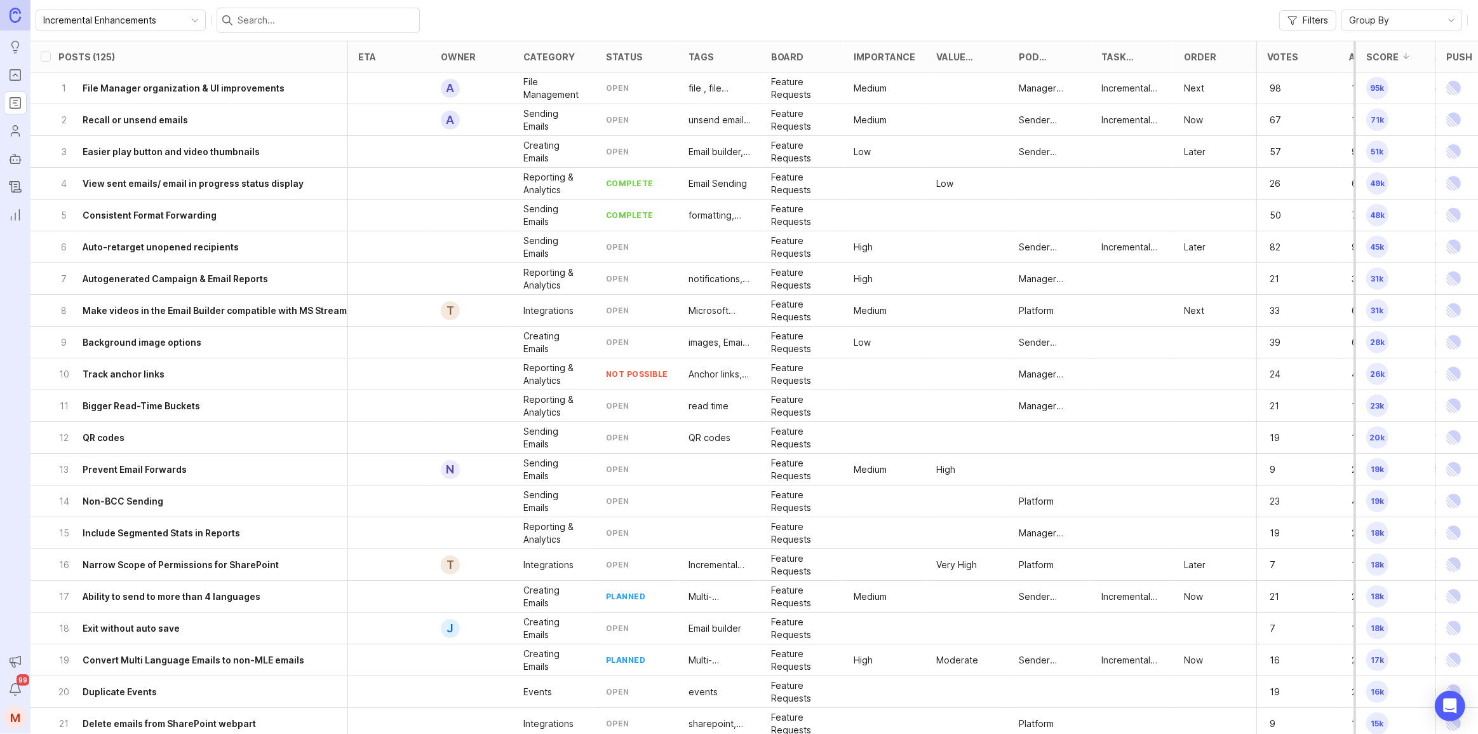 This screenshot has height=734, width=1478. What do you see at coordinates (720, 152) in the screenshot?
I see `p: Email builder, videos` at bounding box center [720, 152].